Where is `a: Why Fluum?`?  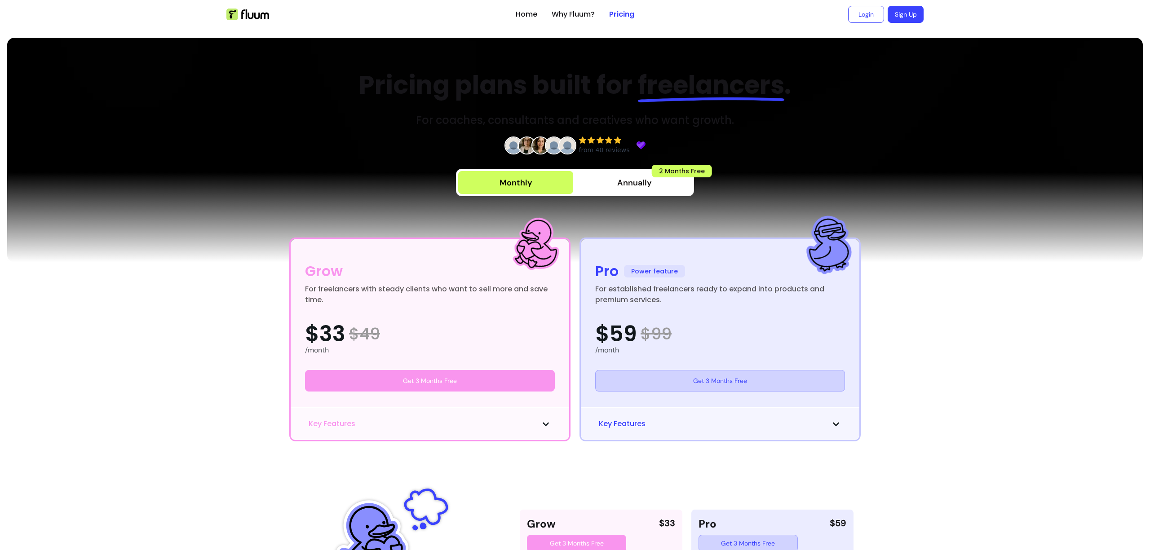
a: Why Fluum? is located at coordinates (573, 14).